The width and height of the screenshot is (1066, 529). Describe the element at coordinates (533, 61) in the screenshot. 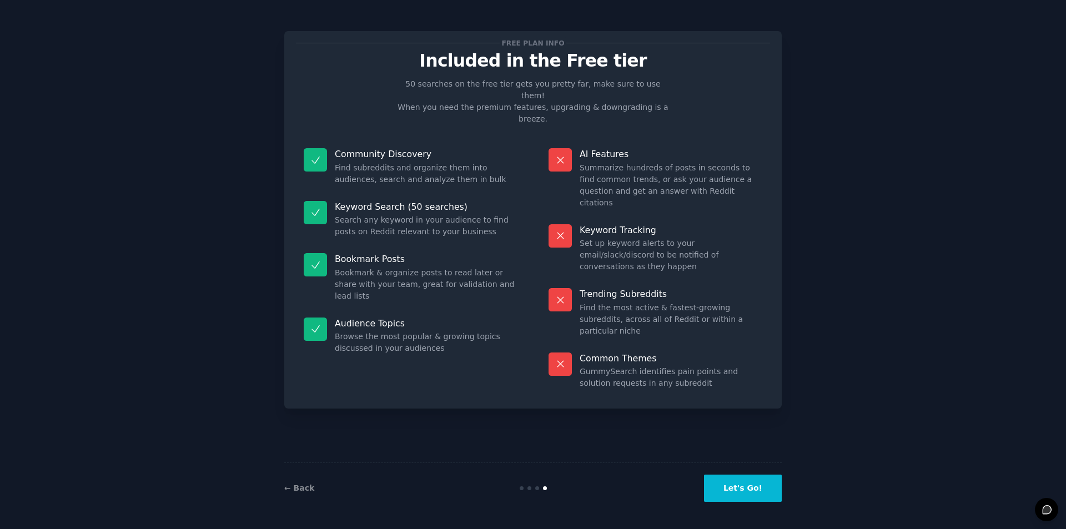

I see `p: Included in the Free tier` at that location.